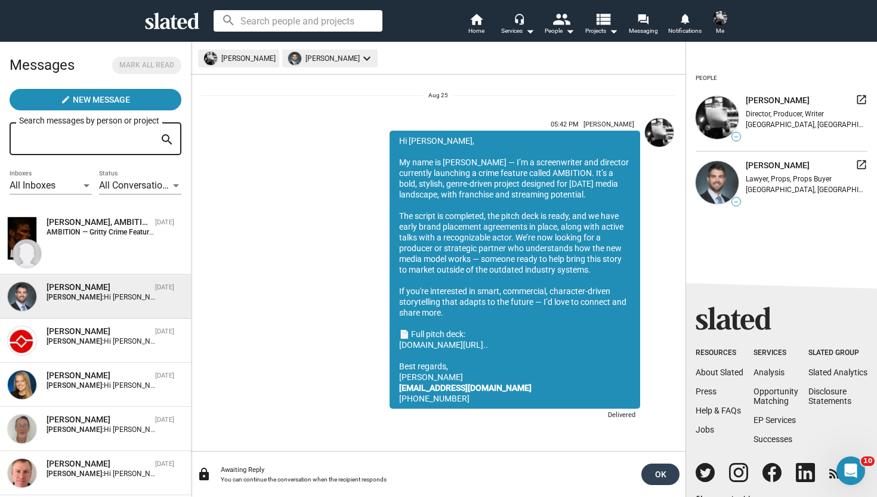 The width and height of the screenshot is (877, 497). What do you see at coordinates (660, 474) in the screenshot?
I see `button: OK` at bounding box center [660, 474].